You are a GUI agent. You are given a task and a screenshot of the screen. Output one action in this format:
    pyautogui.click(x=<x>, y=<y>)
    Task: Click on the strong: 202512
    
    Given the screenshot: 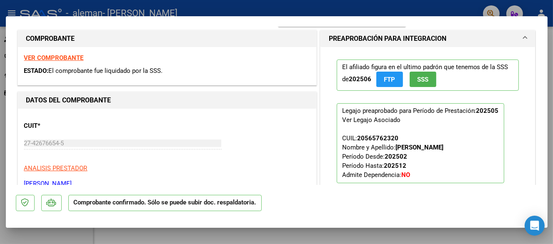 What is the action you would take?
    pyautogui.click(x=395, y=166)
    